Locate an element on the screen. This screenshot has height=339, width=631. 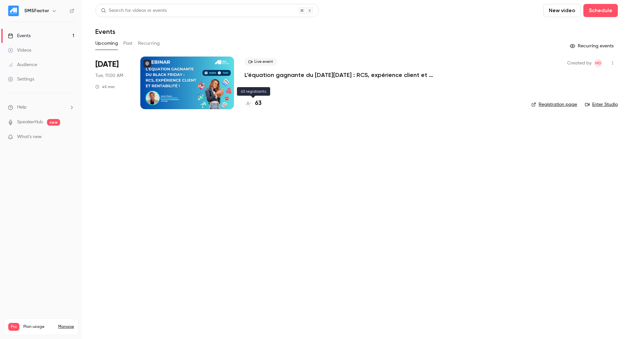
h1: Events is located at coordinates (105, 32).